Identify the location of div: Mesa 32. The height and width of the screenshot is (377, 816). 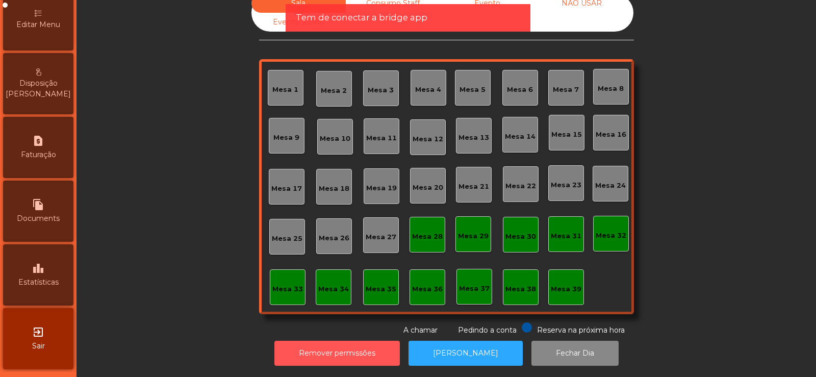
(611, 236).